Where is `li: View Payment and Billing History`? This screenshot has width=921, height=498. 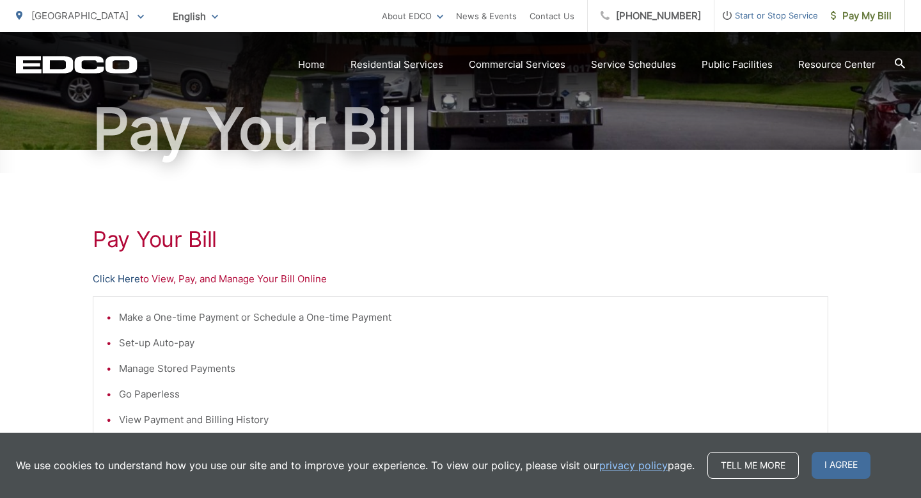 li: View Payment and Billing History is located at coordinates (467, 420).